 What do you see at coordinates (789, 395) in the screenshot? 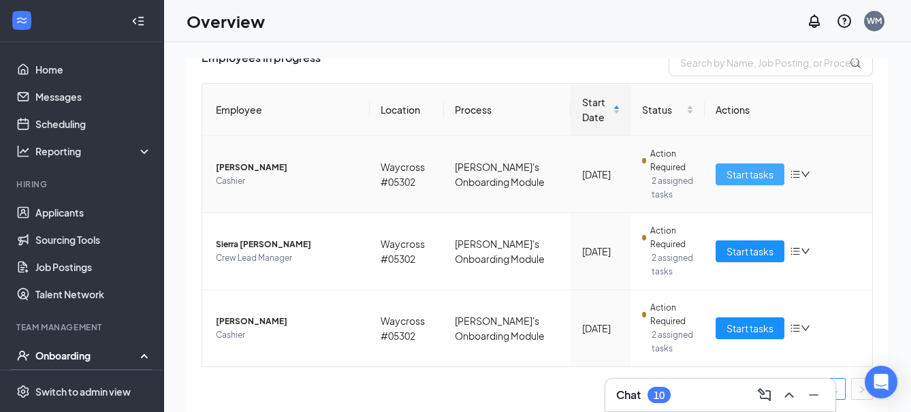
I see `svg: ChevronUp` at bounding box center [789, 395].